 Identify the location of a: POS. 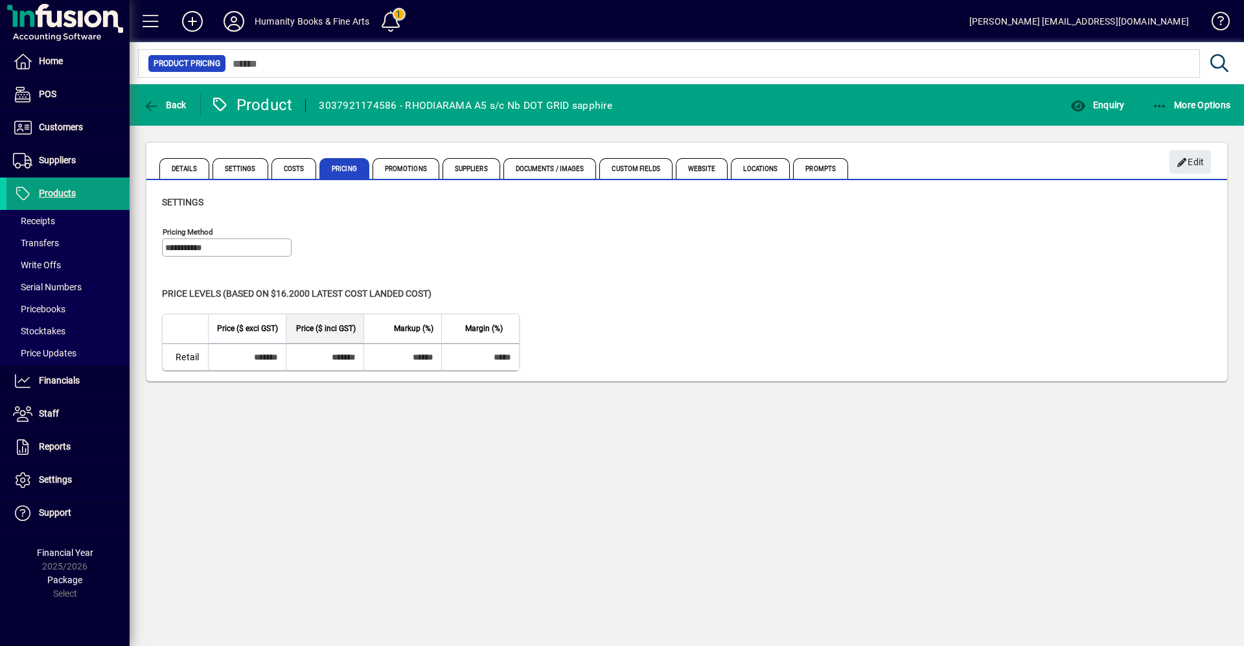
(68, 95).